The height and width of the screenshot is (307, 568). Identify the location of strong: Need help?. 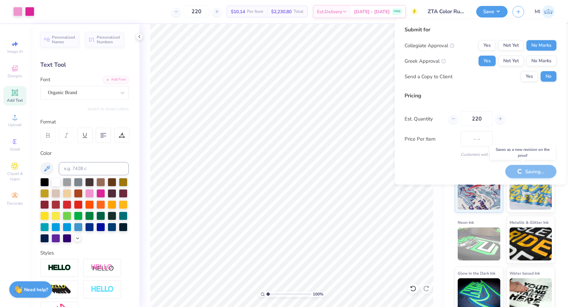
(36, 290).